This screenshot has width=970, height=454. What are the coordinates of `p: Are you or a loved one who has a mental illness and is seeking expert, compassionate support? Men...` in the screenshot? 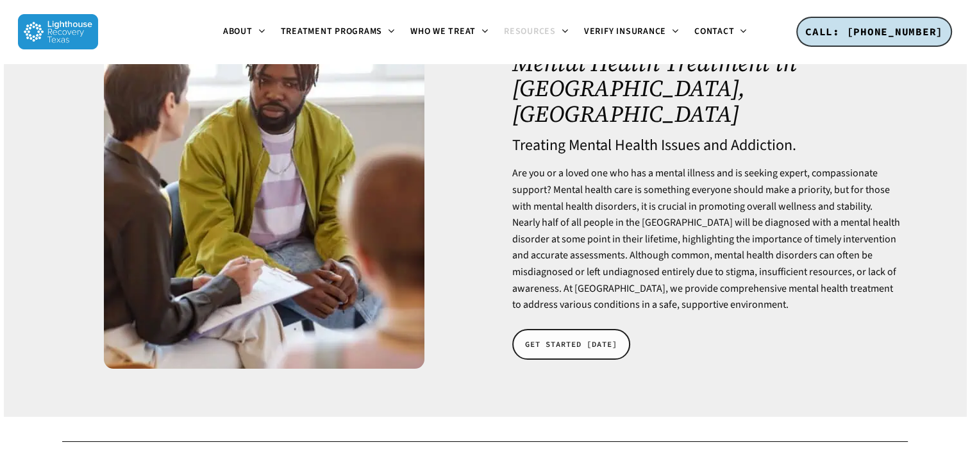 It's located at (706, 239).